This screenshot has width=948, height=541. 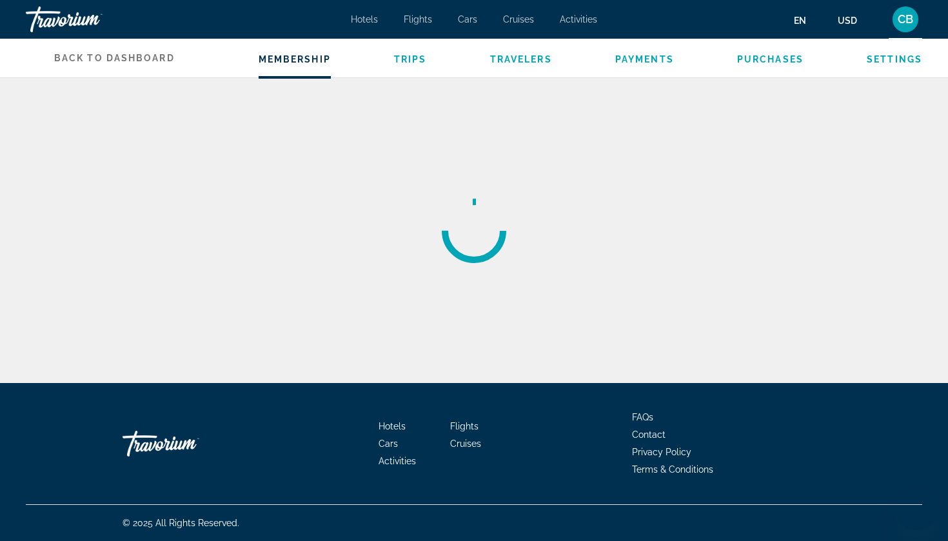 I want to click on span: Travelers, so click(x=521, y=59).